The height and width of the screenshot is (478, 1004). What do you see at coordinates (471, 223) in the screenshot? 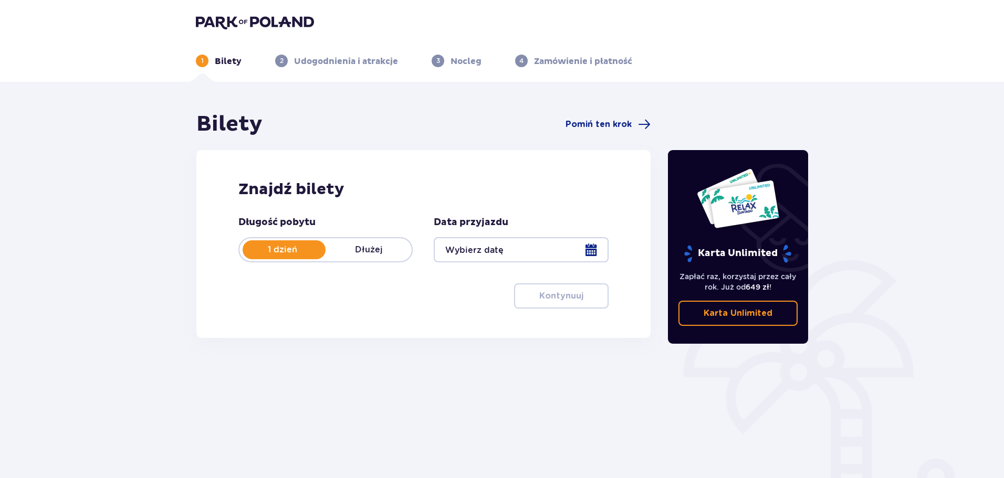
I see `p: Data przyjazdu` at bounding box center [471, 223].